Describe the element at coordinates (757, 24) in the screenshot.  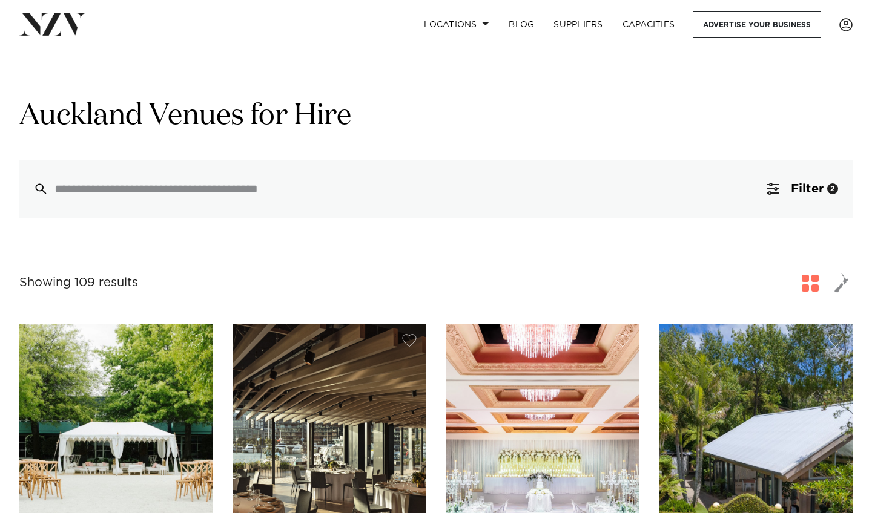
I see `a: Advertise your business` at that location.